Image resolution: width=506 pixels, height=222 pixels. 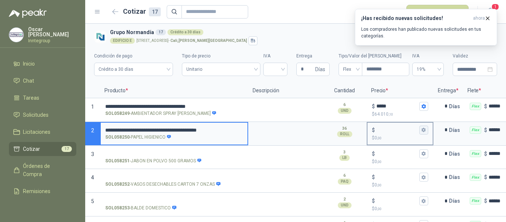 I want to click on p: Cantidad, so click(x=345, y=91).